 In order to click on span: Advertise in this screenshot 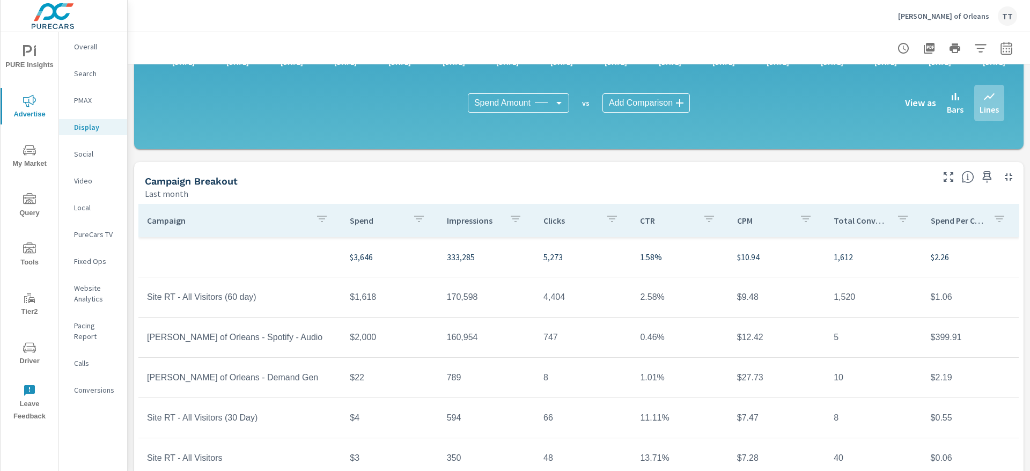, I will do `click(30, 107)`.